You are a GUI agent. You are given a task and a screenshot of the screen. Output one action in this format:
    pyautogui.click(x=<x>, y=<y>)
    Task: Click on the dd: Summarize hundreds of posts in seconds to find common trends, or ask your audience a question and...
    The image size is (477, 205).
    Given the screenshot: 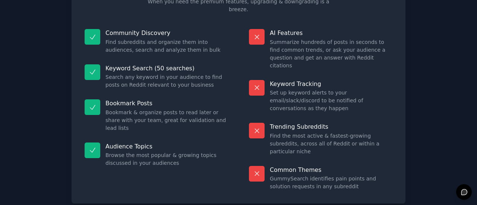 What is the action you would take?
    pyautogui.click(x=331, y=54)
    